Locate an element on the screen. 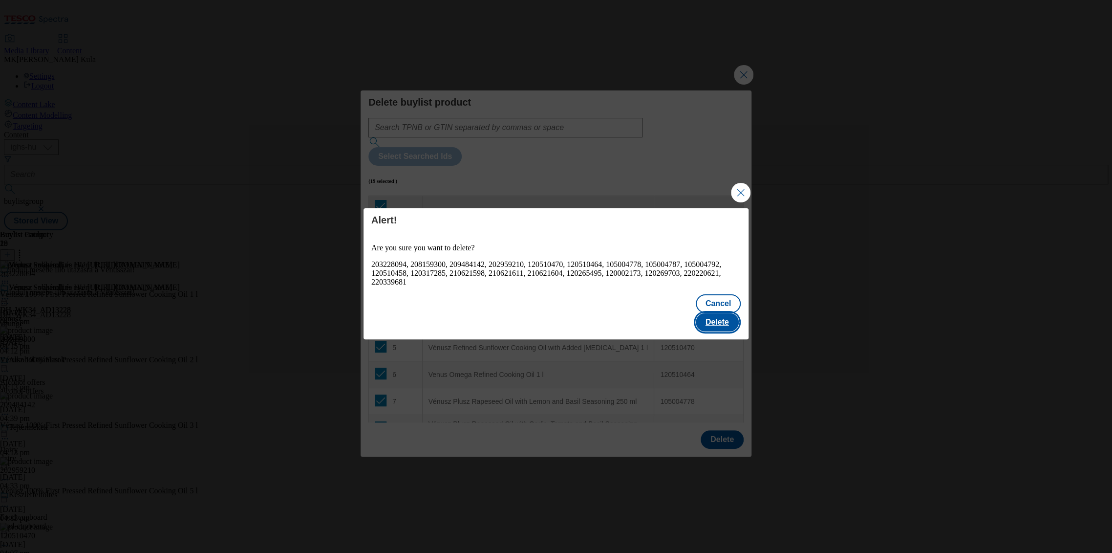 This screenshot has height=553, width=1112. h4: Alert! is located at coordinates (556, 220).